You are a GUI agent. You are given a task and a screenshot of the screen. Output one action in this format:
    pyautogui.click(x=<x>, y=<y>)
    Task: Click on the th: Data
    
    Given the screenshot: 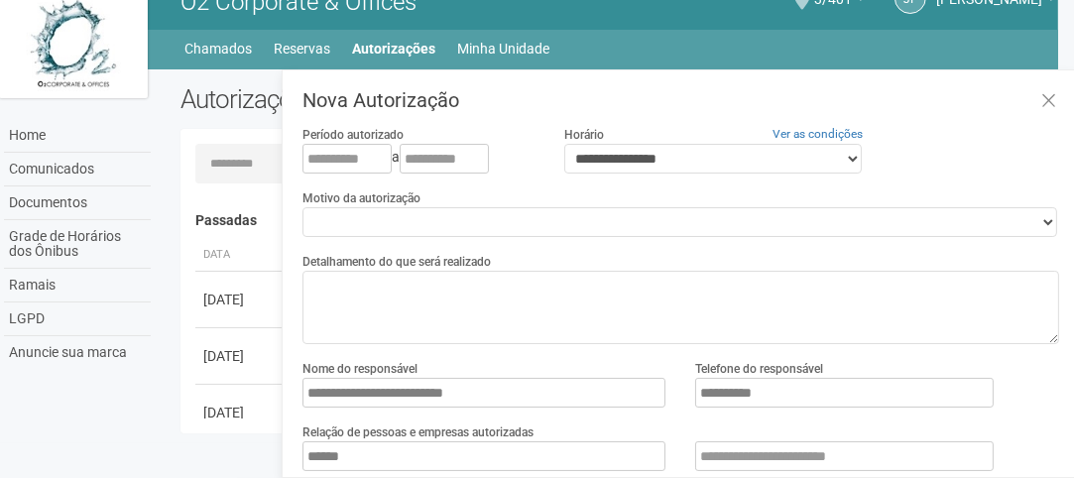 What is the action you would take?
    pyautogui.click(x=240, y=255)
    